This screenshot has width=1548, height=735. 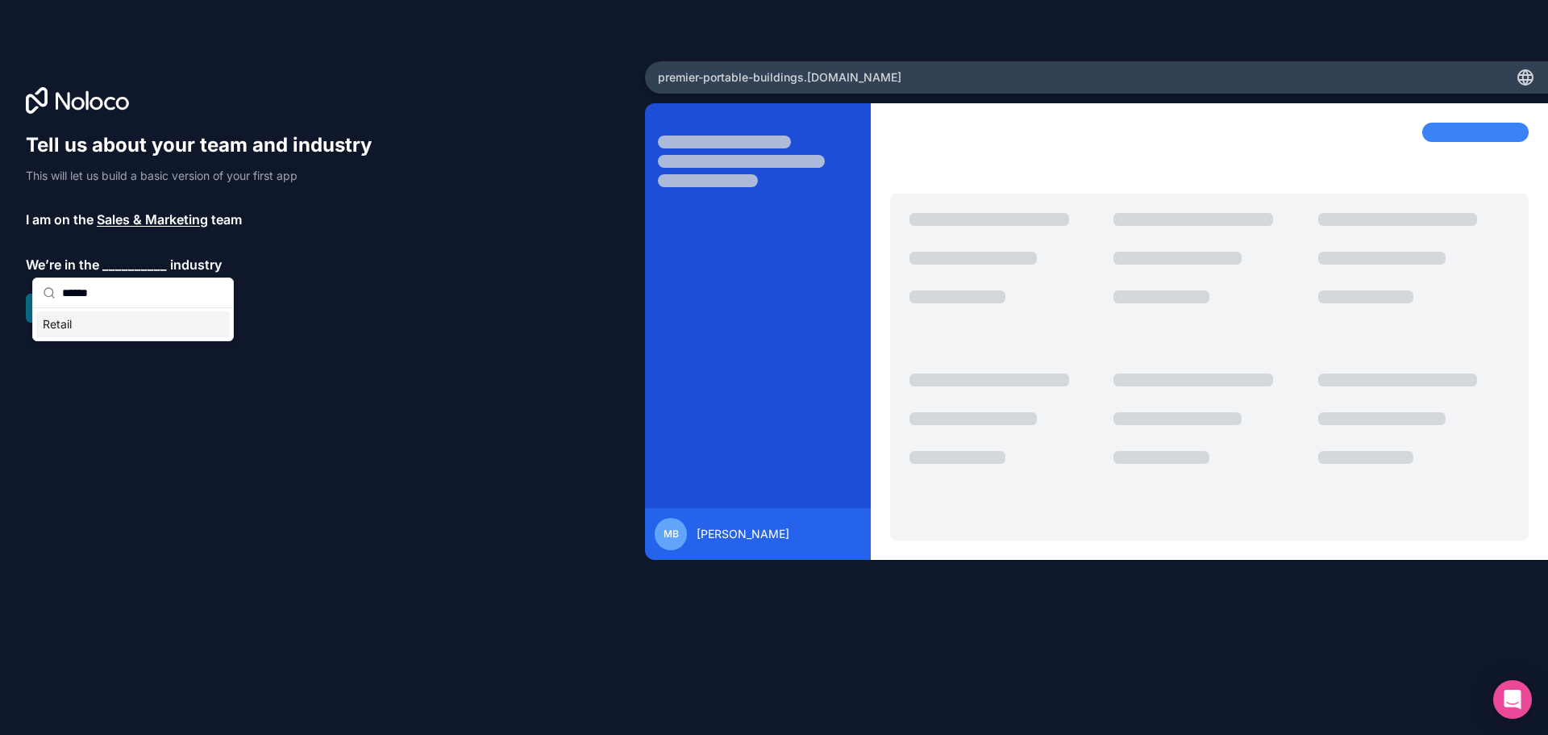 What do you see at coordinates (1513, 699) in the screenshot?
I see `div: Open Intercom Messenger` at bounding box center [1513, 699].